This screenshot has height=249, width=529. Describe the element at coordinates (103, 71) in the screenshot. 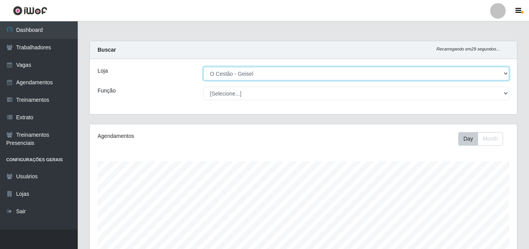

I see `label: Loja` at that location.